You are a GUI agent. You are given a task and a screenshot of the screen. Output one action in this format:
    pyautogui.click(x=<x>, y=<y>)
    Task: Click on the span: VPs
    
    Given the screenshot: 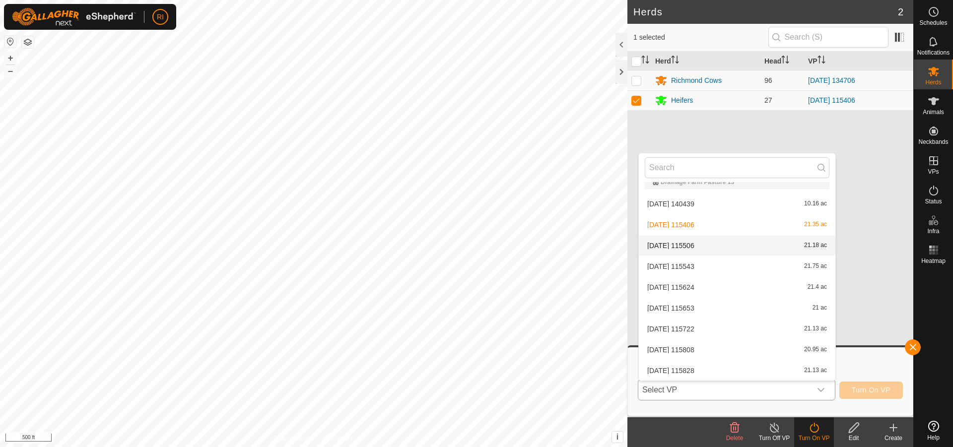 What is the action you would take?
    pyautogui.click(x=934, y=172)
    